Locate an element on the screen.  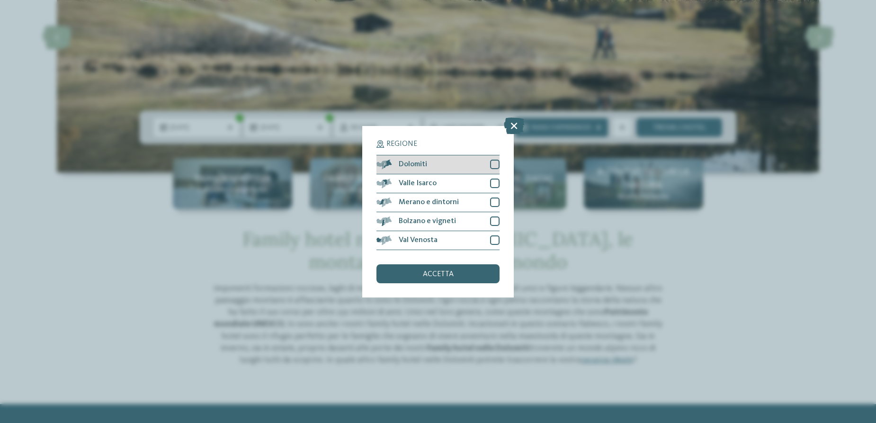
span: Merano e dintorni is located at coordinates (428, 202).